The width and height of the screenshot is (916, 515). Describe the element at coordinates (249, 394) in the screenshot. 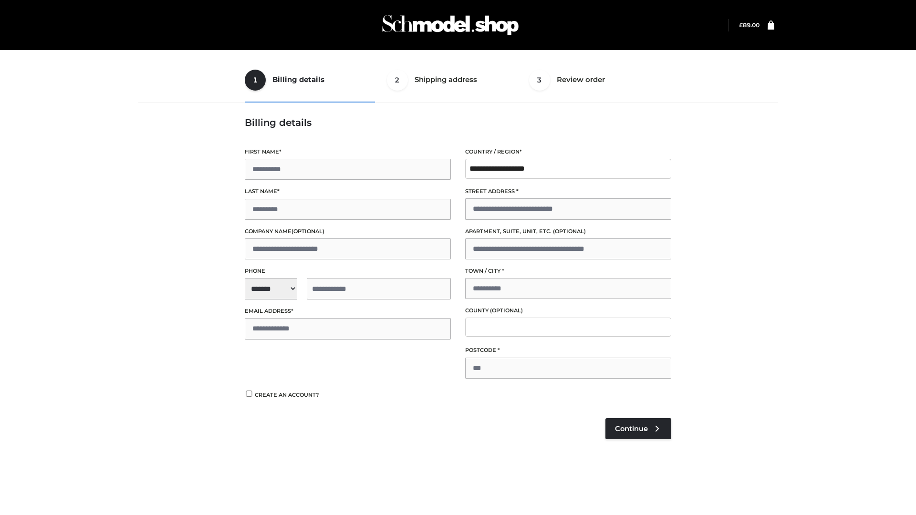

I see `input: Create an account?` at that location.